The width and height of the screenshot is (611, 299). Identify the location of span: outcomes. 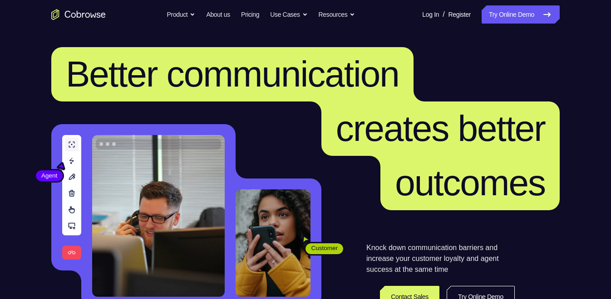
(470, 183).